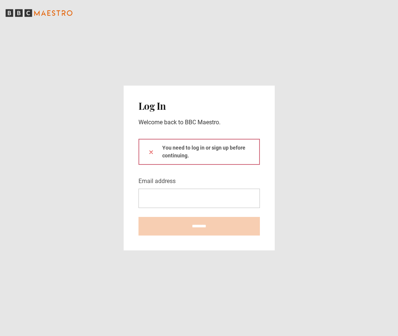 The width and height of the screenshot is (398, 336). What do you see at coordinates (199, 152) in the screenshot?
I see `div: You need to log in or sign up before continuing.` at bounding box center [199, 152].